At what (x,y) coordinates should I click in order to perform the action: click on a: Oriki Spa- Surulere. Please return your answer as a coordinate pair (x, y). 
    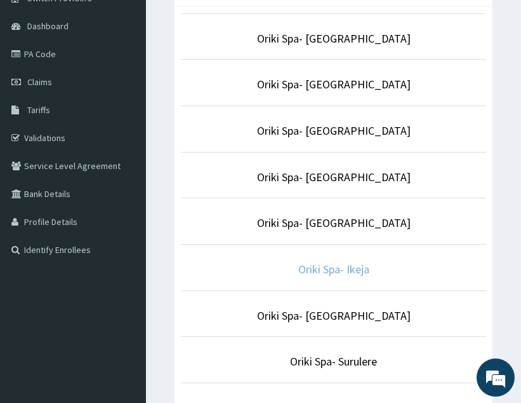
    Looking at the image, I should click on (333, 361).